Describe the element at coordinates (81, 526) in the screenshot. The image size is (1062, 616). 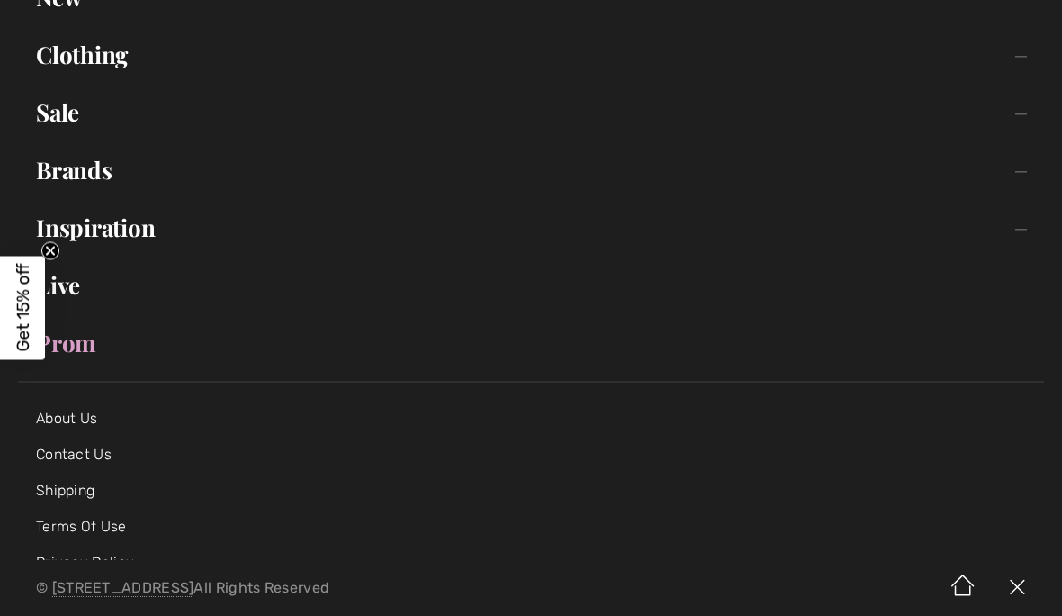
I see `a: Terms Of Use` at that location.